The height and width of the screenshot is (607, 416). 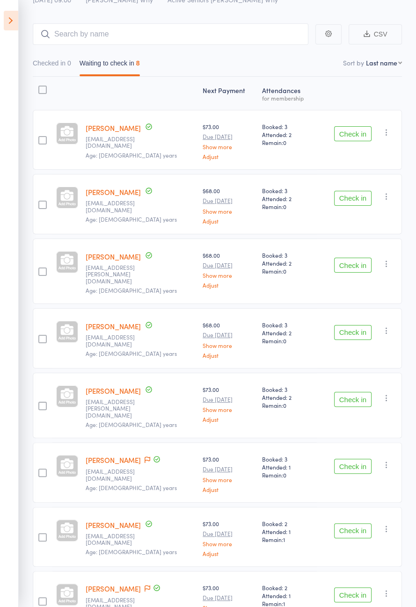 What do you see at coordinates (116, 409) in the screenshot?
I see `small: janlyn.roberts@gmail.com` at bounding box center [116, 409].